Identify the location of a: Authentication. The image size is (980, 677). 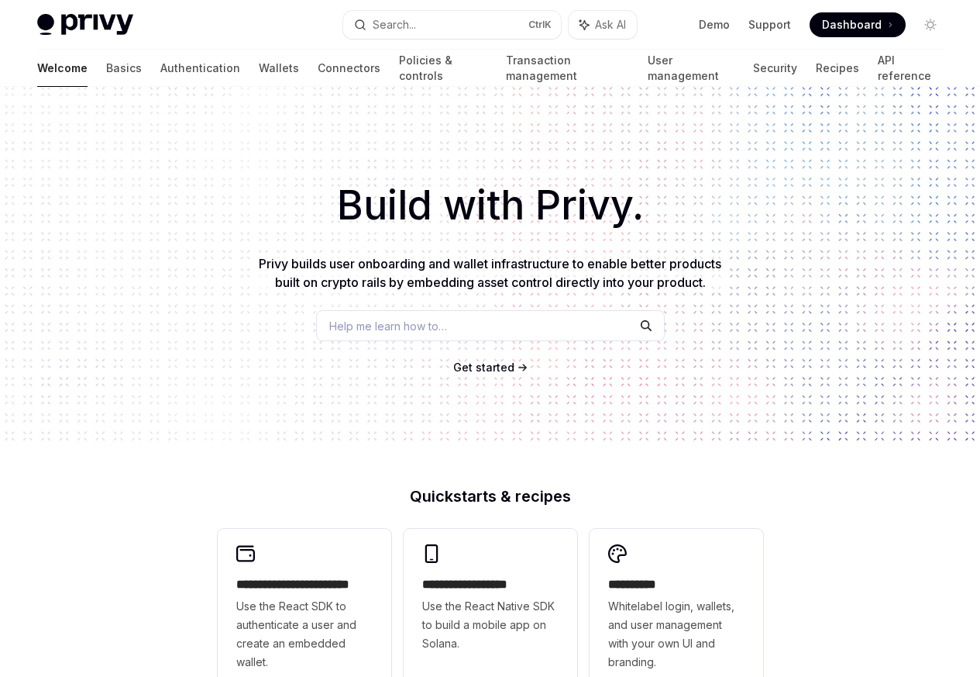
(200, 68).